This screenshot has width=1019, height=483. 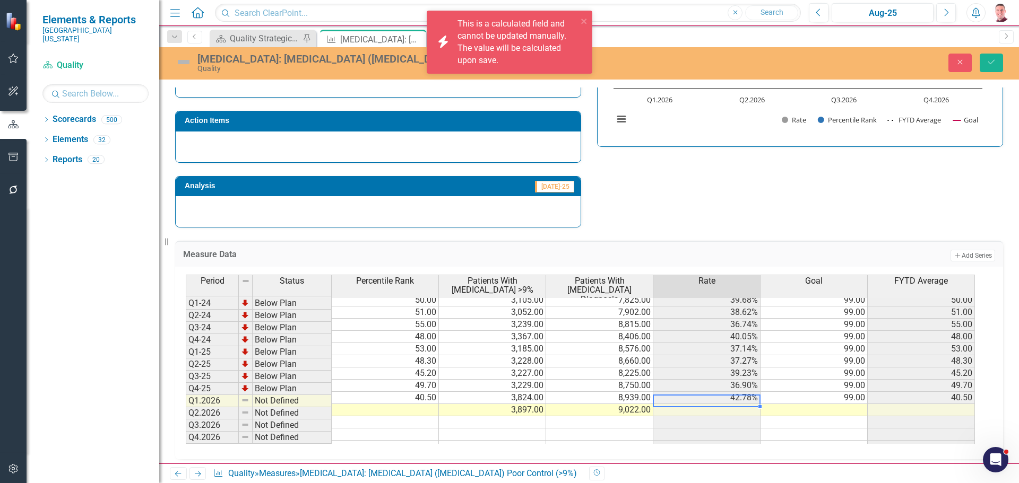 What do you see at coordinates (385, 300) in the screenshot?
I see `td: 50.00` at bounding box center [385, 300].